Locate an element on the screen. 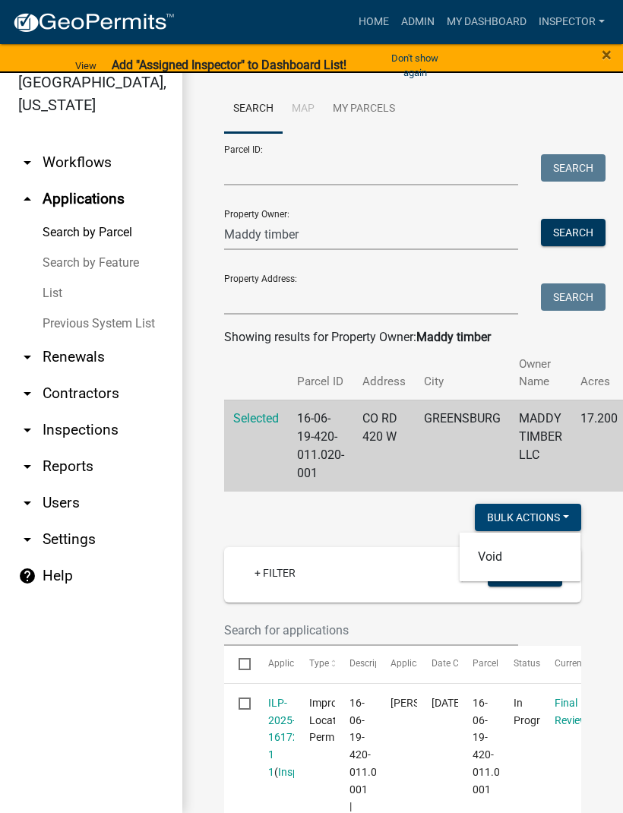 The height and width of the screenshot is (813, 623). th: Owner Name is located at coordinates (540, 373).